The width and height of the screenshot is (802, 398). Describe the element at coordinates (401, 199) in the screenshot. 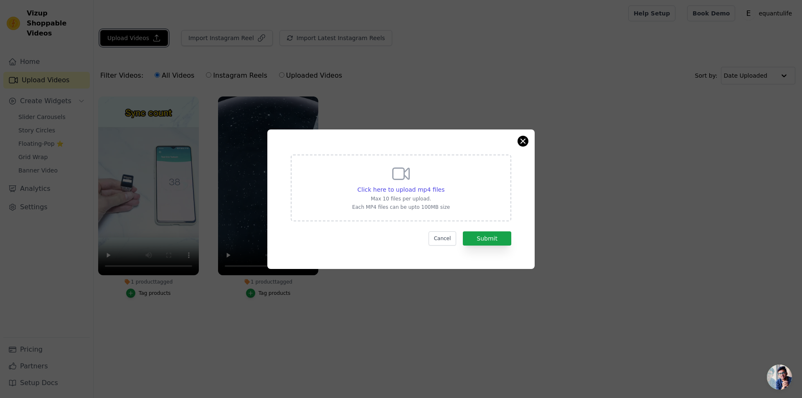

I see `p: Max 10 files per upload.` at that location.